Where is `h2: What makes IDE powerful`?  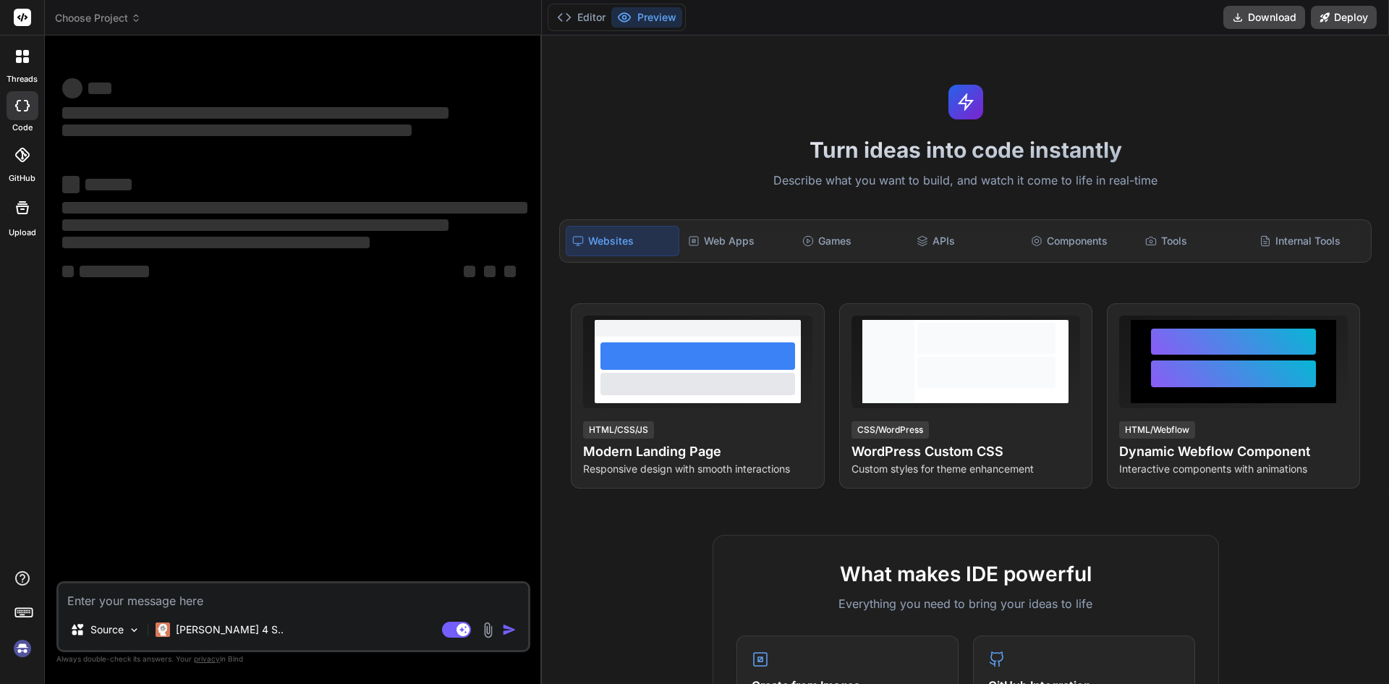 h2: What makes IDE powerful is located at coordinates (966, 574).